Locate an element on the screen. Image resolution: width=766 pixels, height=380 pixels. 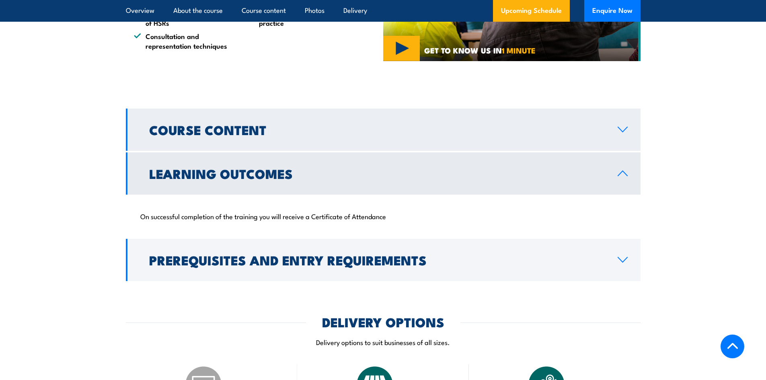
a: Course Content is located at coordinates (383, 129).